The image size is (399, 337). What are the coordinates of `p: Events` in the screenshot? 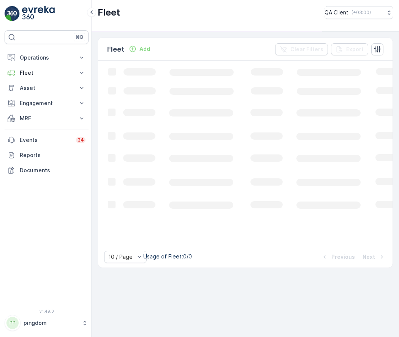 It's located at (46, 140).